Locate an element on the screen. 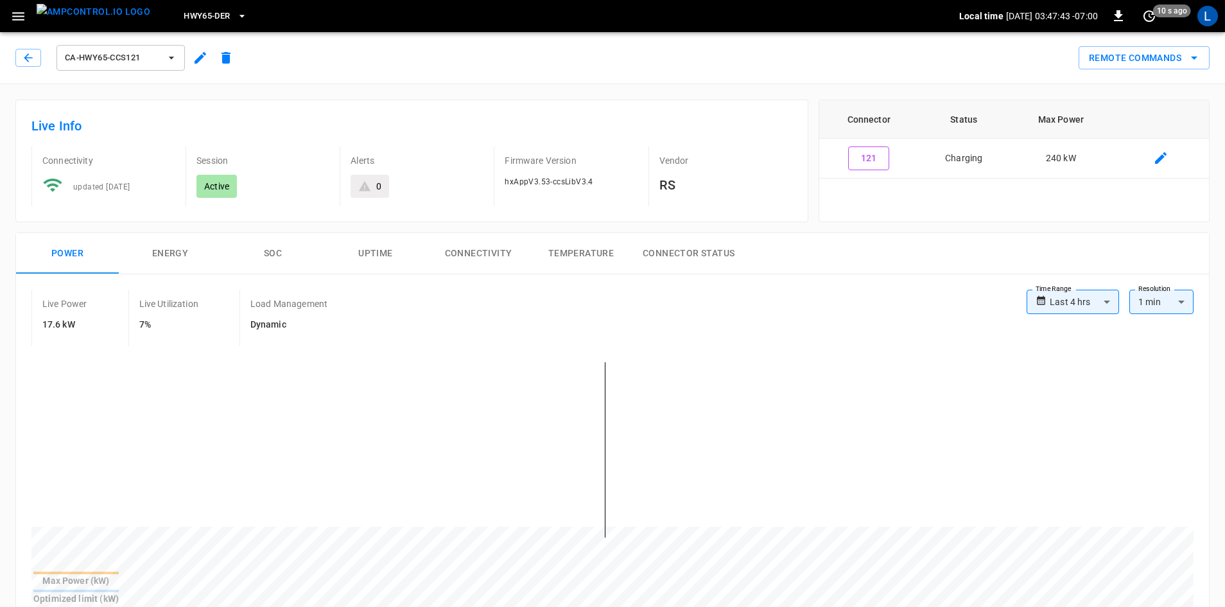 The height and width of the screenshot is (607, 1225). div: 0 is located at coordinates (379, 186).